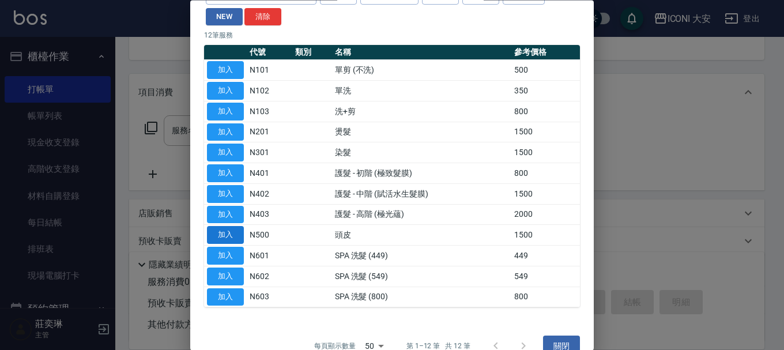  Describe the element at coordinates (421, 53) in the screenshot. I see `th: 名稱` at that location.